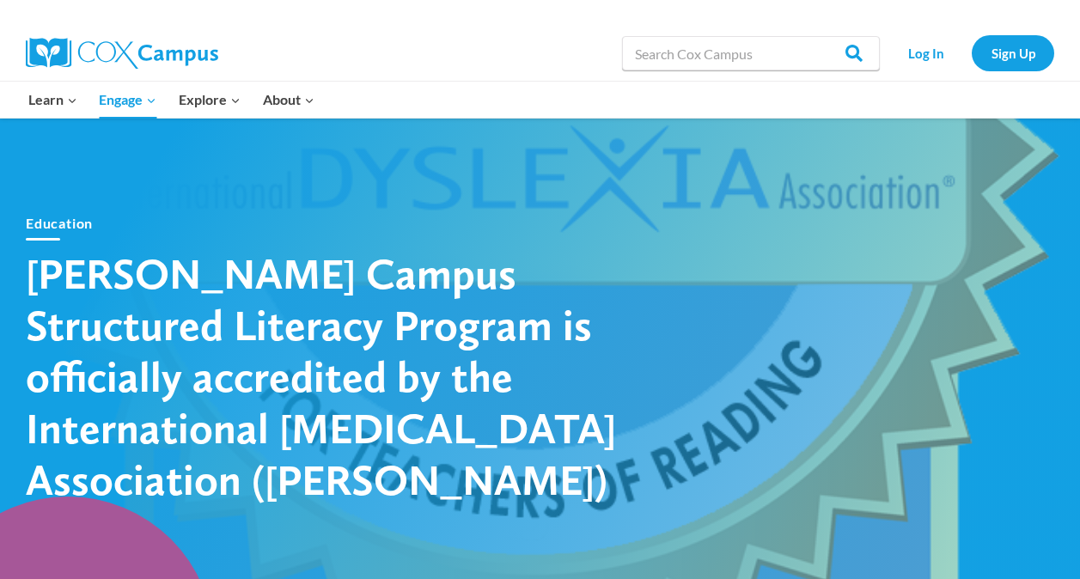 Image resolution: width=1080 pixels, height=579 pixels. What do you see at coordinates (925, 52) in the screenshot?
I see `a: Log In` at bounding box center [925, 52].